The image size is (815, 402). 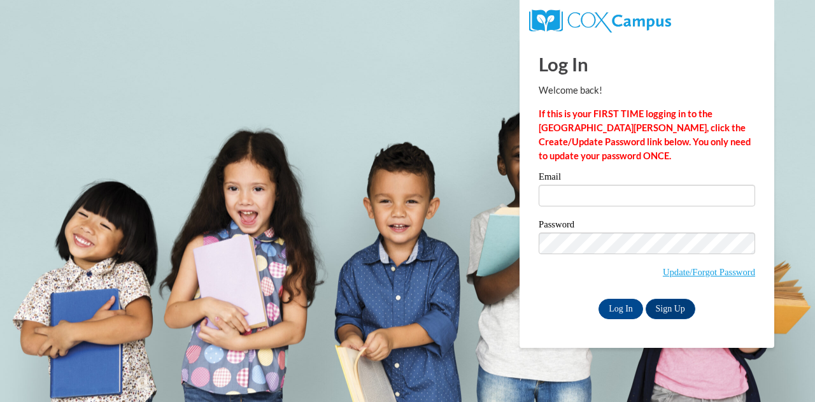 I want to click on a: Sign Up, so click(x=670, y=309).